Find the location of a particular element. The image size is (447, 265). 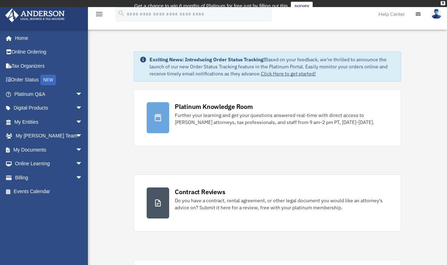

a: Tax Organizers is located at coordinates (49, 66).